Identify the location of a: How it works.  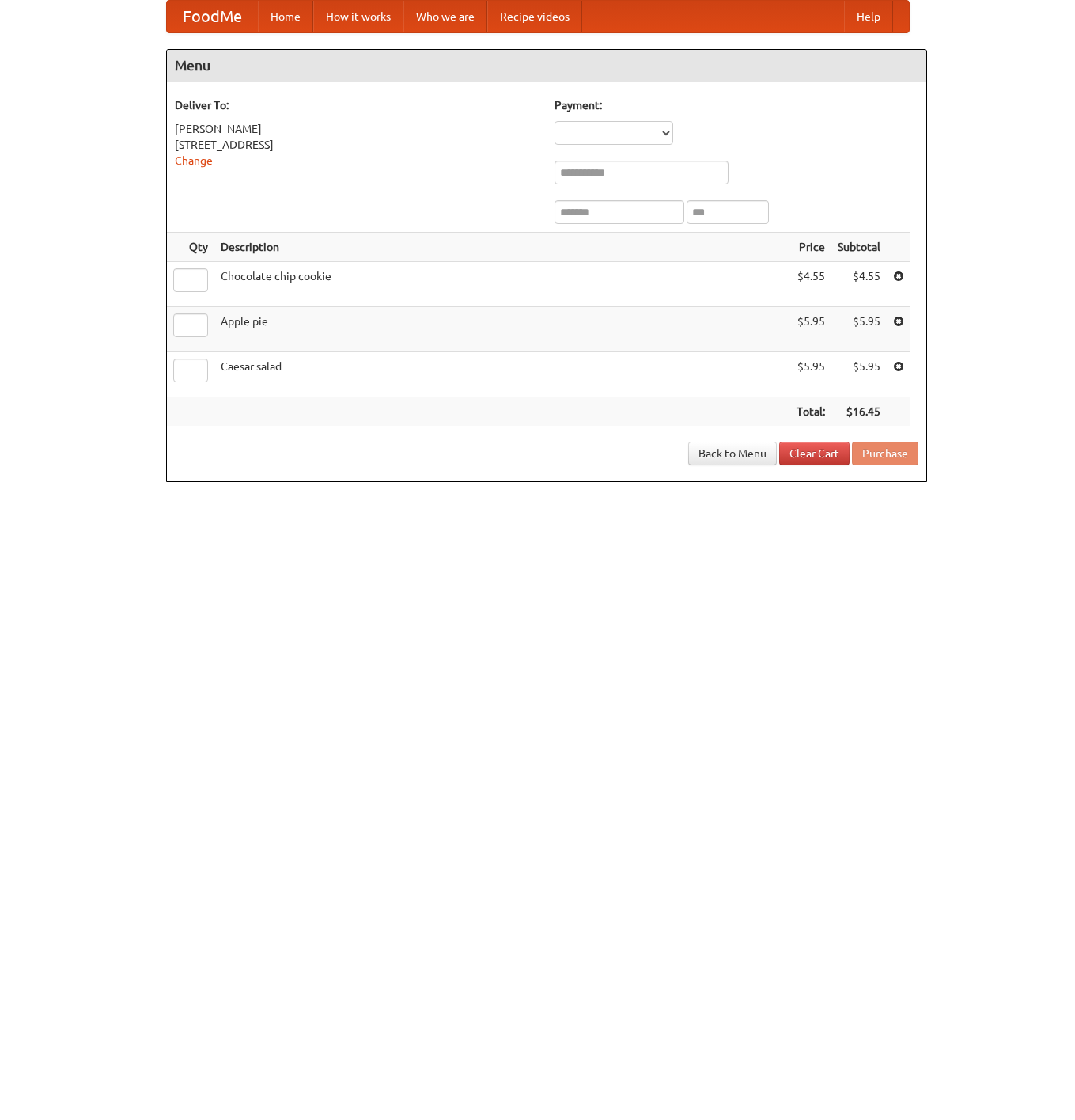
(358, 16).